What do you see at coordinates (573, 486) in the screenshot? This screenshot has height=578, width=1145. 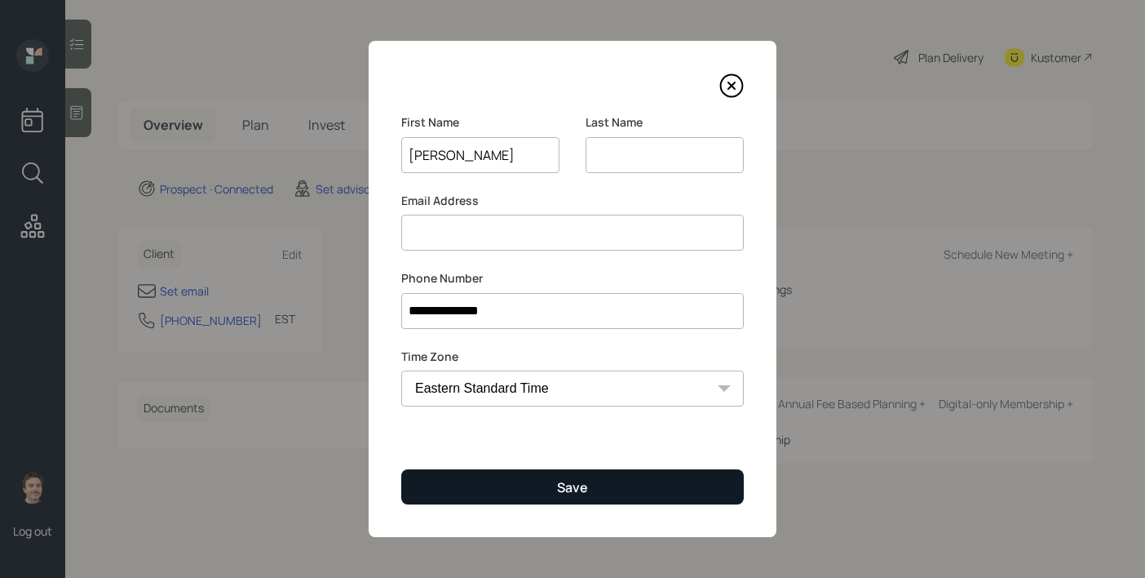 I see `button: Save` at bounding box center [573, 486].